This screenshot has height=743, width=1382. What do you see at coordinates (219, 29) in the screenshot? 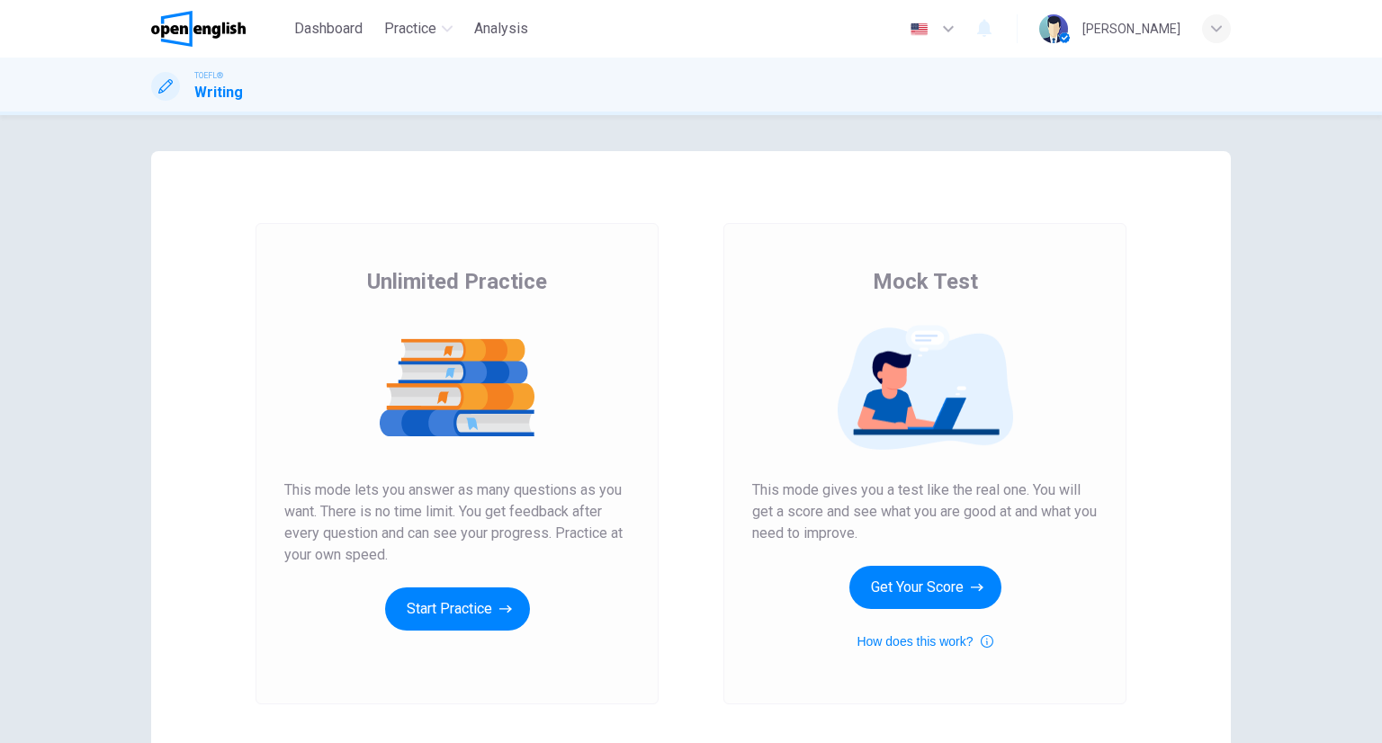
I see `a: OpenEnglish logo` at bounding box center [219, 29].